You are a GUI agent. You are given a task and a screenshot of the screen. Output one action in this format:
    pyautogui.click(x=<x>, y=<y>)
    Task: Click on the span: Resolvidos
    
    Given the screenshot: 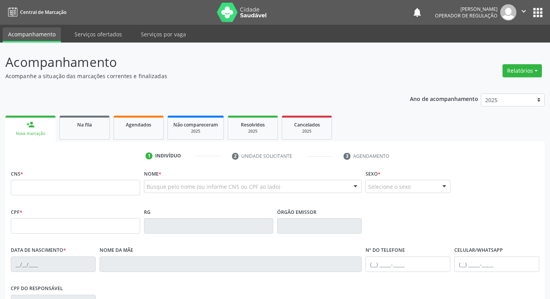 What is the action you would take?
    pyautogui.click(x=253, y=124)
    